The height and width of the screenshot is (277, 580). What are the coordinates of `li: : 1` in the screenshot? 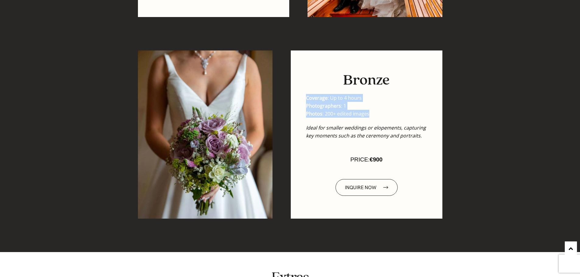 It's located at (367, 106).